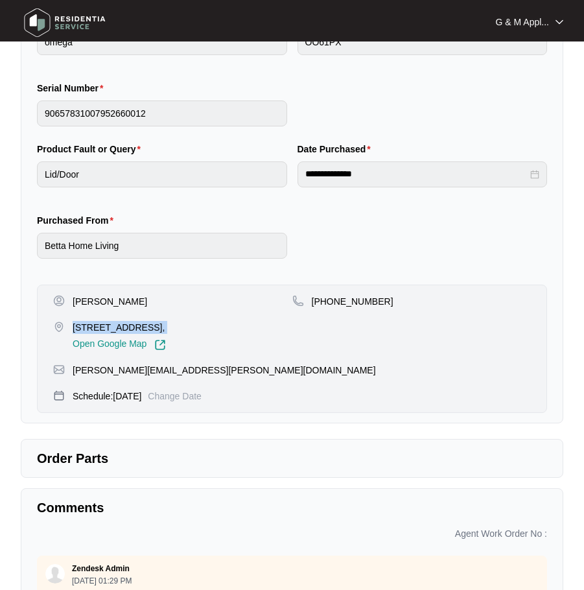 Image resolution: width=584 pixels, height=590 pixels. I want to click on a: Open Google Map, so click(119, 345).